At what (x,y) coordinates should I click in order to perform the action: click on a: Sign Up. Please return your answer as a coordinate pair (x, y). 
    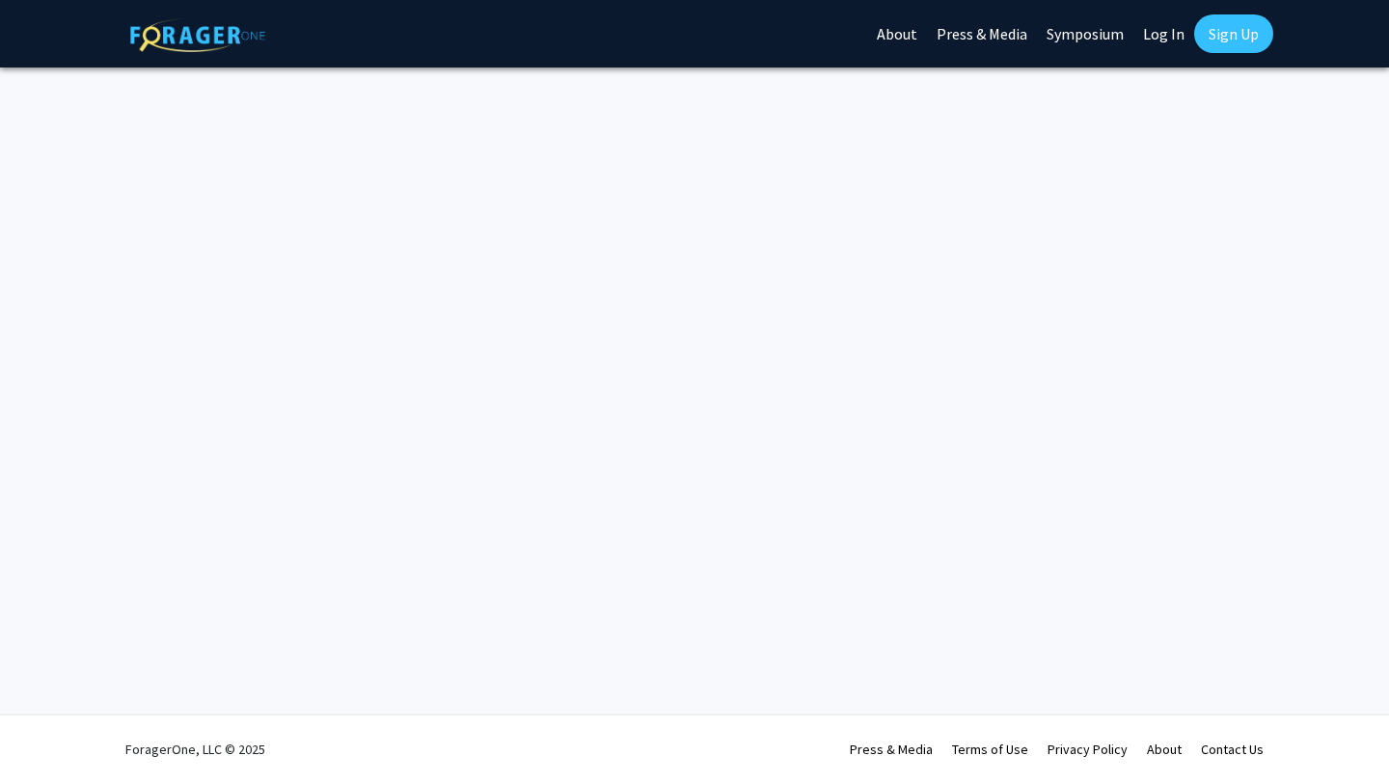
    Looking at the image, I should click on (1234, 34).